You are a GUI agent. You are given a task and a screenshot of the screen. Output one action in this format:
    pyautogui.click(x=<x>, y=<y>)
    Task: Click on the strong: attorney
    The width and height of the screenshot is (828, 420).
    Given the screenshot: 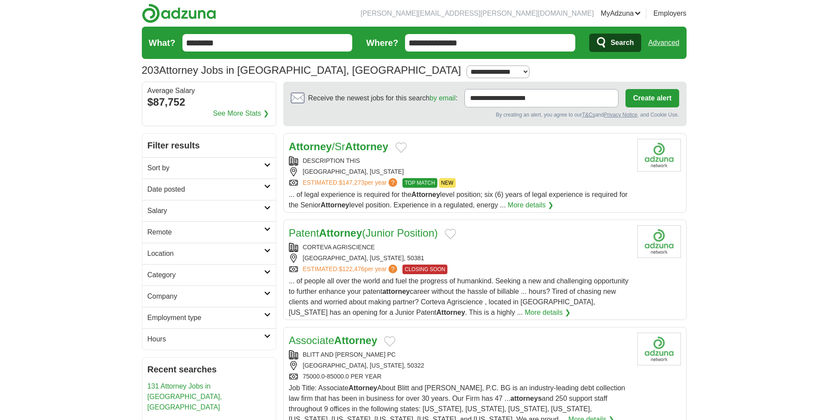 What is the action you would take?
    pyautogui.click(x=396, y=291)
    